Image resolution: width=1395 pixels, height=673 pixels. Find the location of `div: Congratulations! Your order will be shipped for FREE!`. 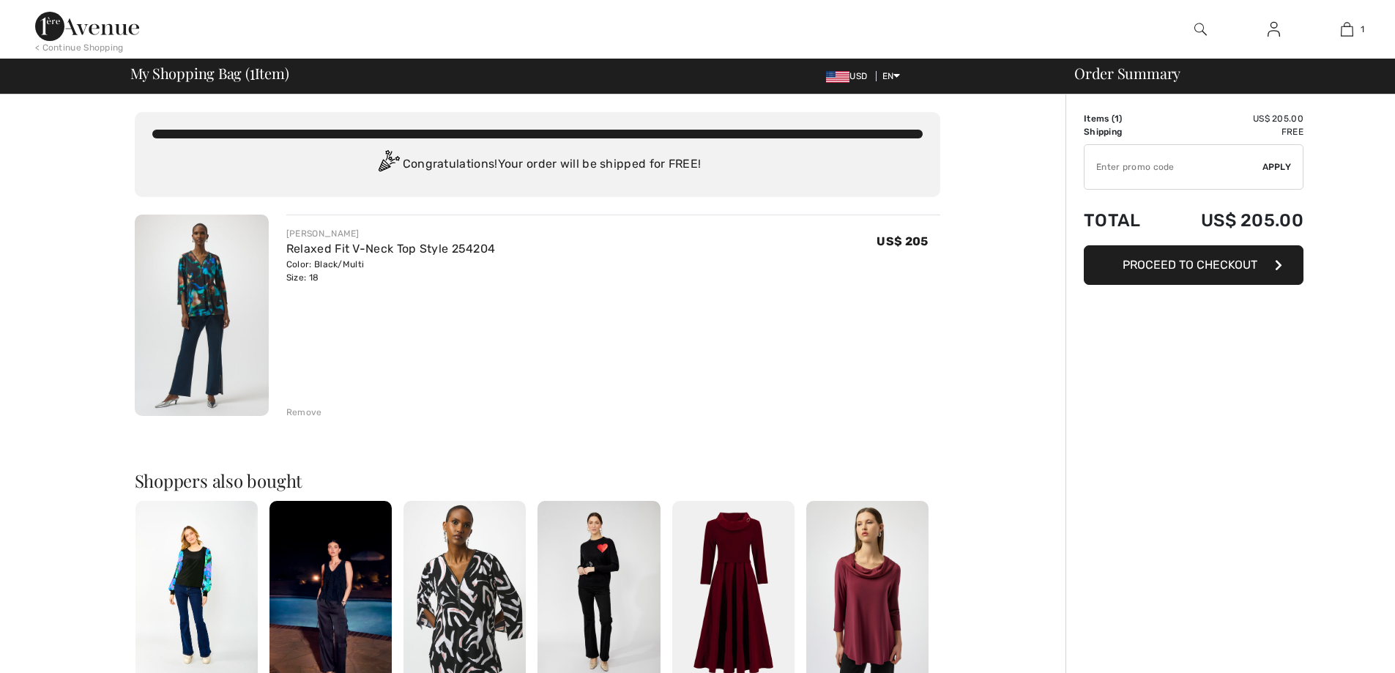

div: Congratulations! Your order will be shipped for FREE! is located at coordinates (538, 165).